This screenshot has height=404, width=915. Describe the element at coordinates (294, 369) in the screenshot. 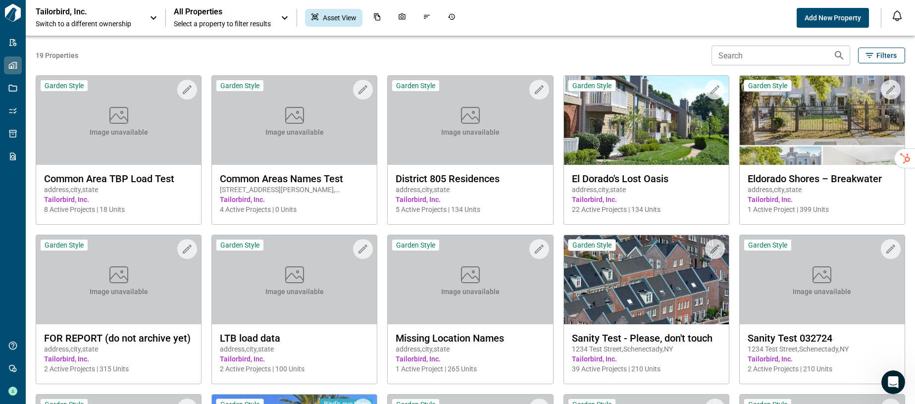

I see `span: 2 Active Projects | 100 Units` at that location.